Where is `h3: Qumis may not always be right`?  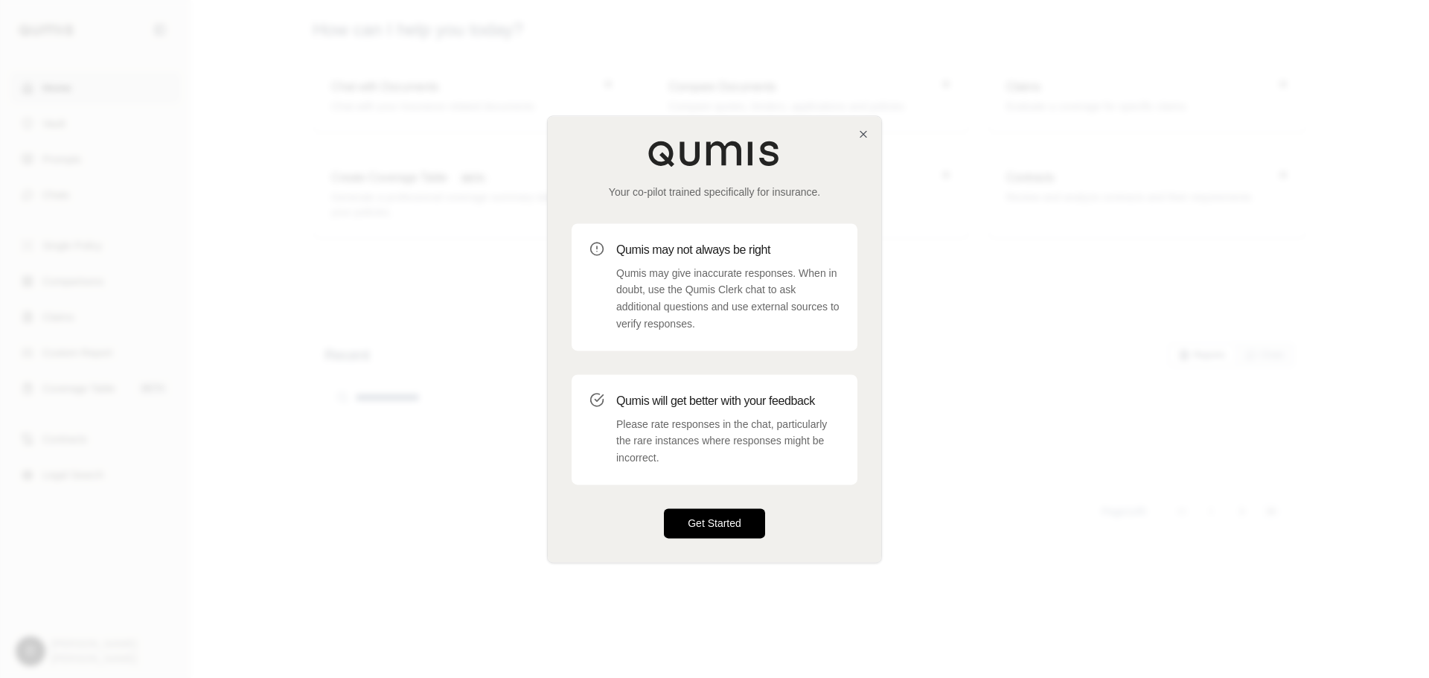
h3: Qumis may not always be right is located at coordinates (728, 250).